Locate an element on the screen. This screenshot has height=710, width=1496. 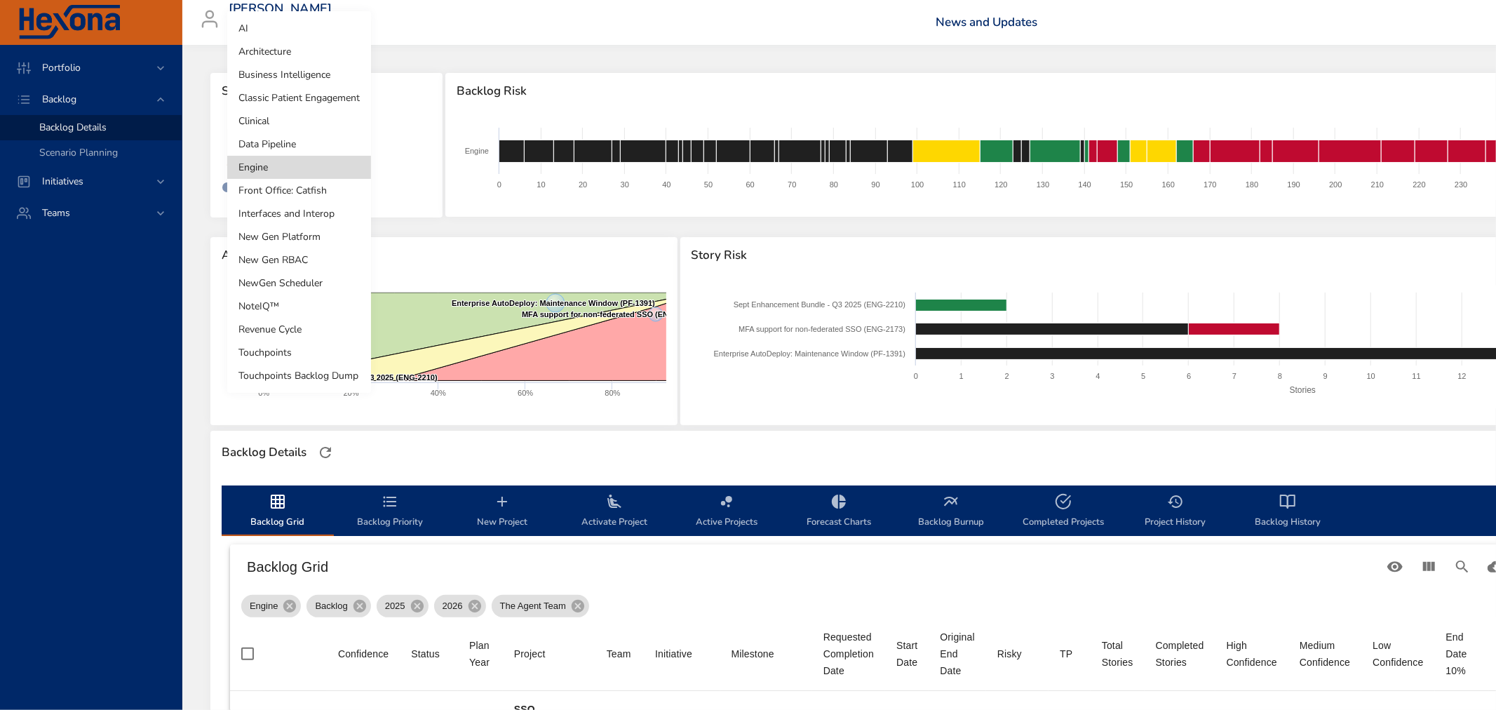
li: Clinical is located at coordinates (299, 121).